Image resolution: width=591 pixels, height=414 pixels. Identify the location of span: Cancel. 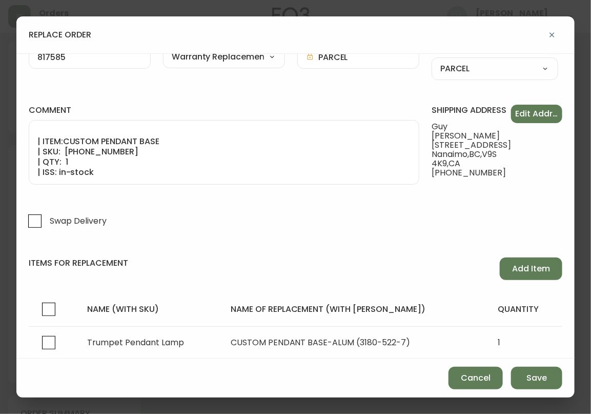
(476, 378).